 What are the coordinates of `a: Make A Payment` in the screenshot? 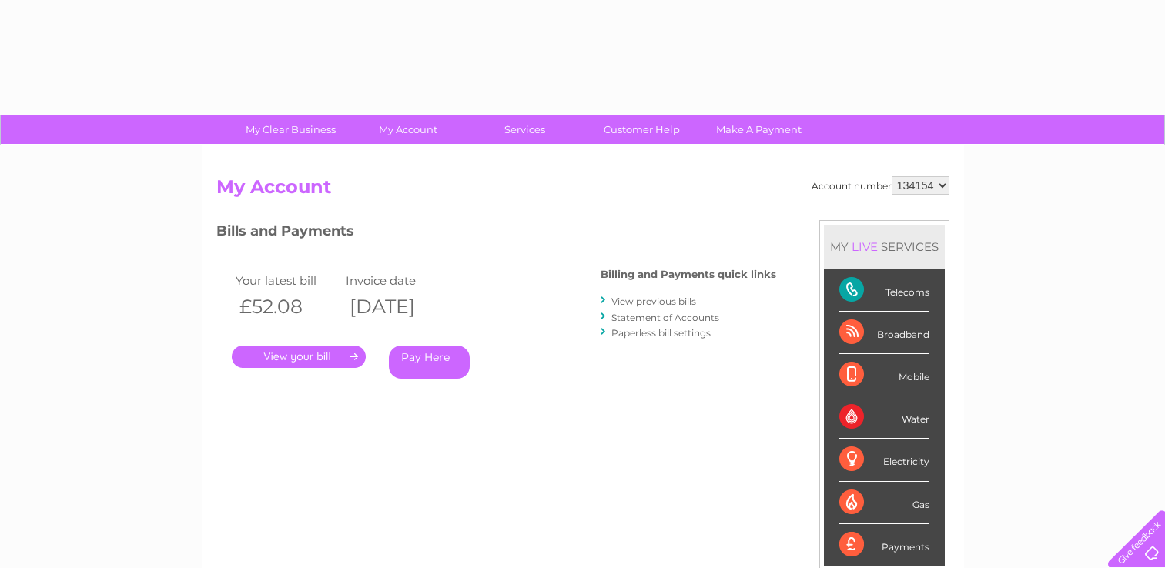 It's located at (758, 129).